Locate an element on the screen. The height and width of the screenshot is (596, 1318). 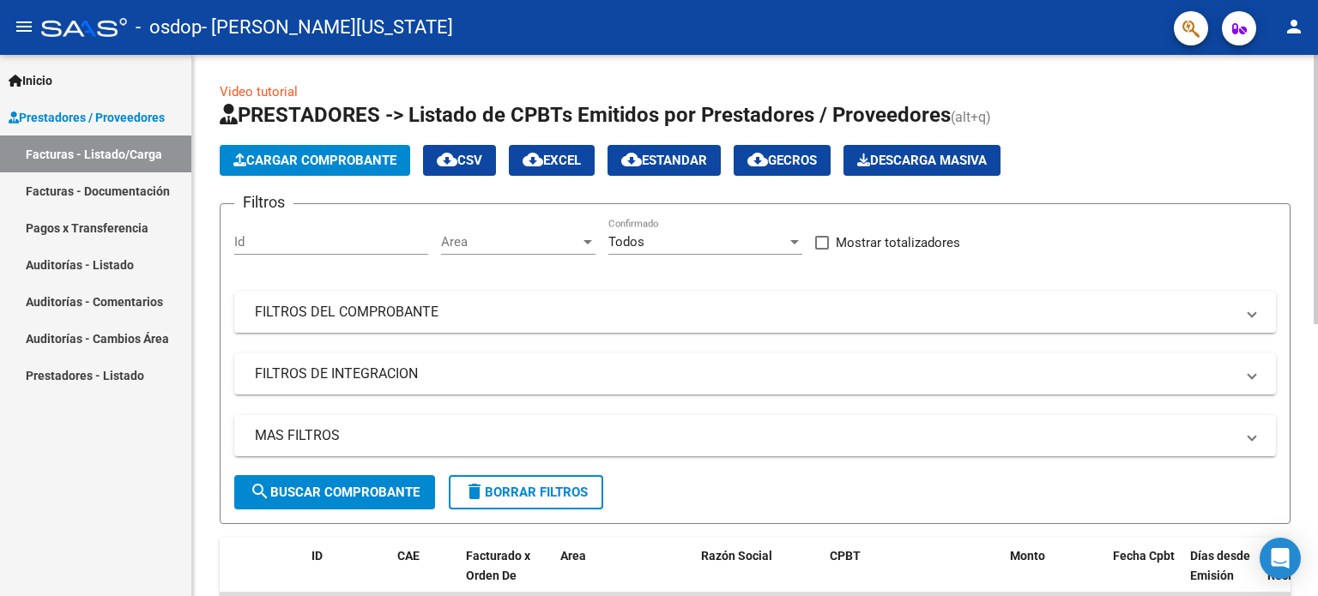
span: Monto is located at coordinates (1027, 556).